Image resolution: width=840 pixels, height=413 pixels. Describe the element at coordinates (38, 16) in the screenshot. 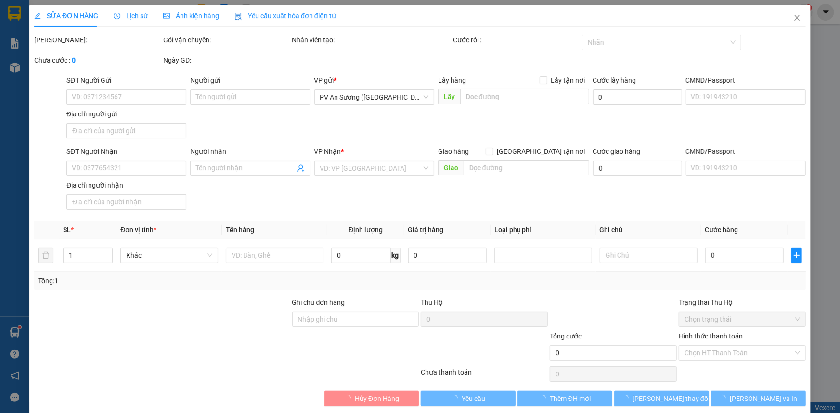

I see `span: edit` at that location.